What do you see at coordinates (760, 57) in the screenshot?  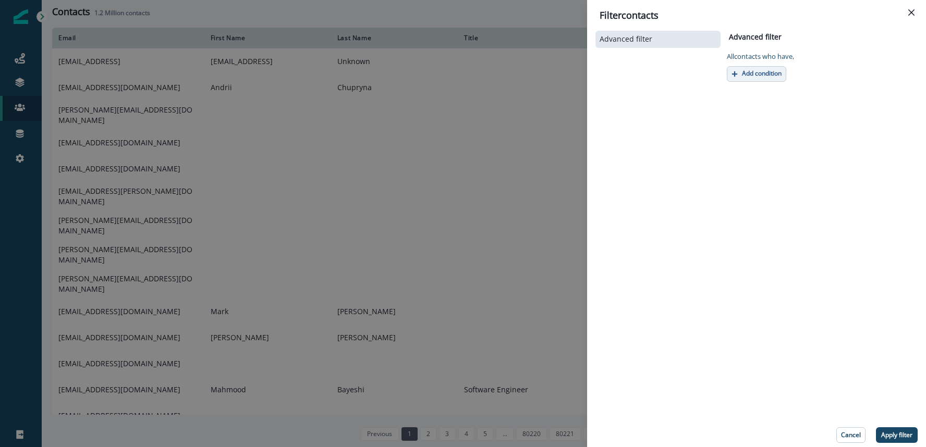 I see `p: All contact s who have,` at bounding box center [760, 57].